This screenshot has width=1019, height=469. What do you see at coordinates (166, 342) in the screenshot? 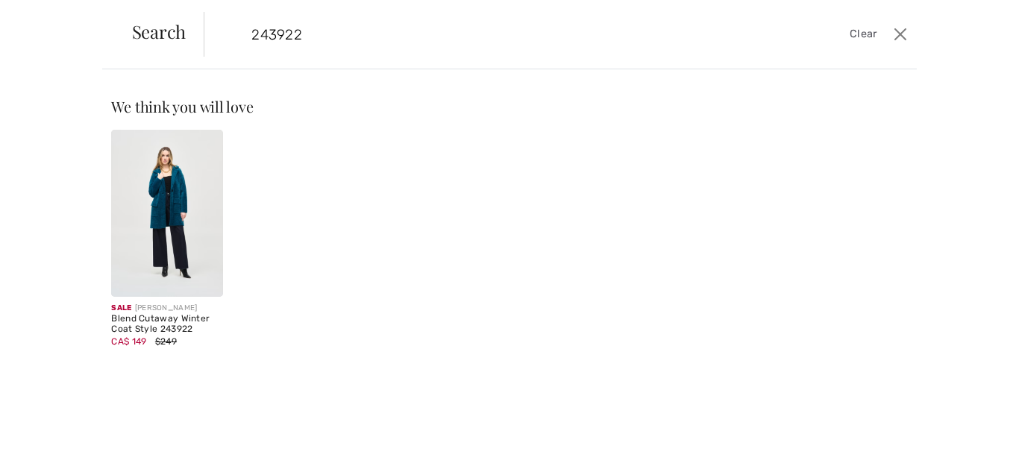
I see `span: $249` at bounding box center [166, 342].